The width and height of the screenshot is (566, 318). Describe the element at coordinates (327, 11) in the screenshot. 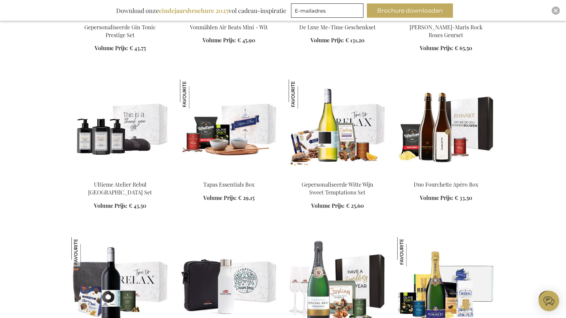

I see `input: E-mailadres` at that location.